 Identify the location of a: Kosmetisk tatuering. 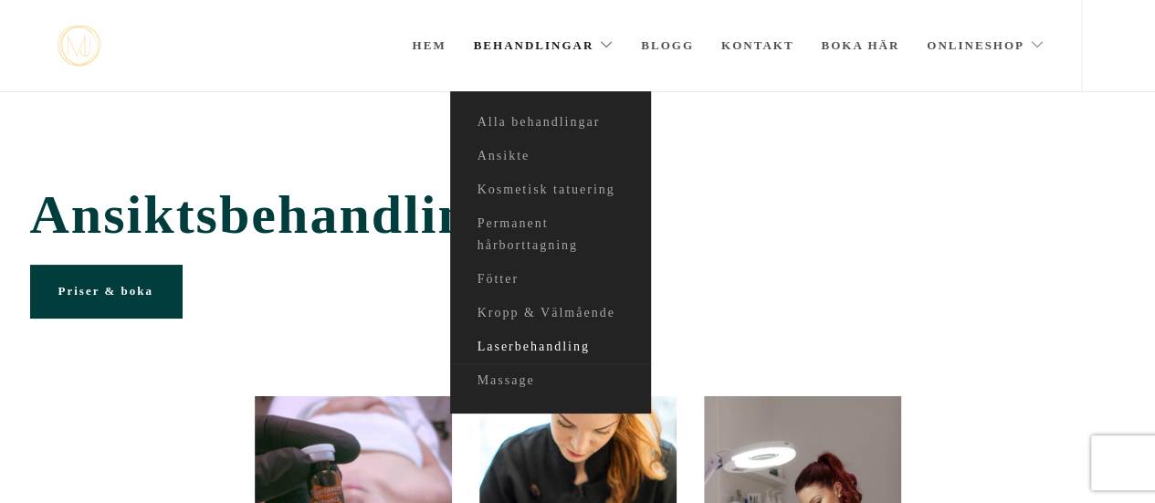
(550, 190).